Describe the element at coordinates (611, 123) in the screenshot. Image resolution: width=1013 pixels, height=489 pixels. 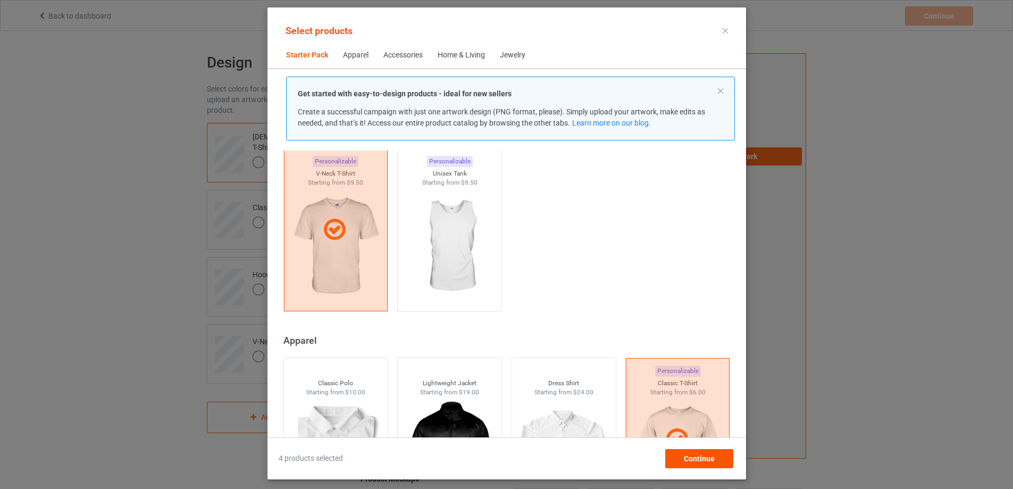
I see `a: Learn more on our blog.` at that location.